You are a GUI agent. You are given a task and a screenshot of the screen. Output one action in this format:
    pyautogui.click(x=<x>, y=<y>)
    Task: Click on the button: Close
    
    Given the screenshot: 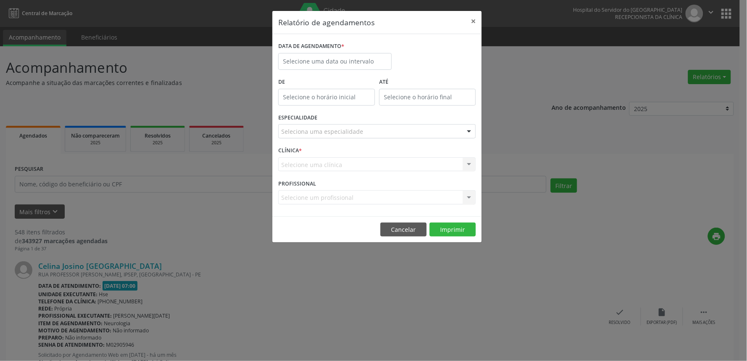 What is the action you would take?
    pyautogui.click(x=473, y=21)
    